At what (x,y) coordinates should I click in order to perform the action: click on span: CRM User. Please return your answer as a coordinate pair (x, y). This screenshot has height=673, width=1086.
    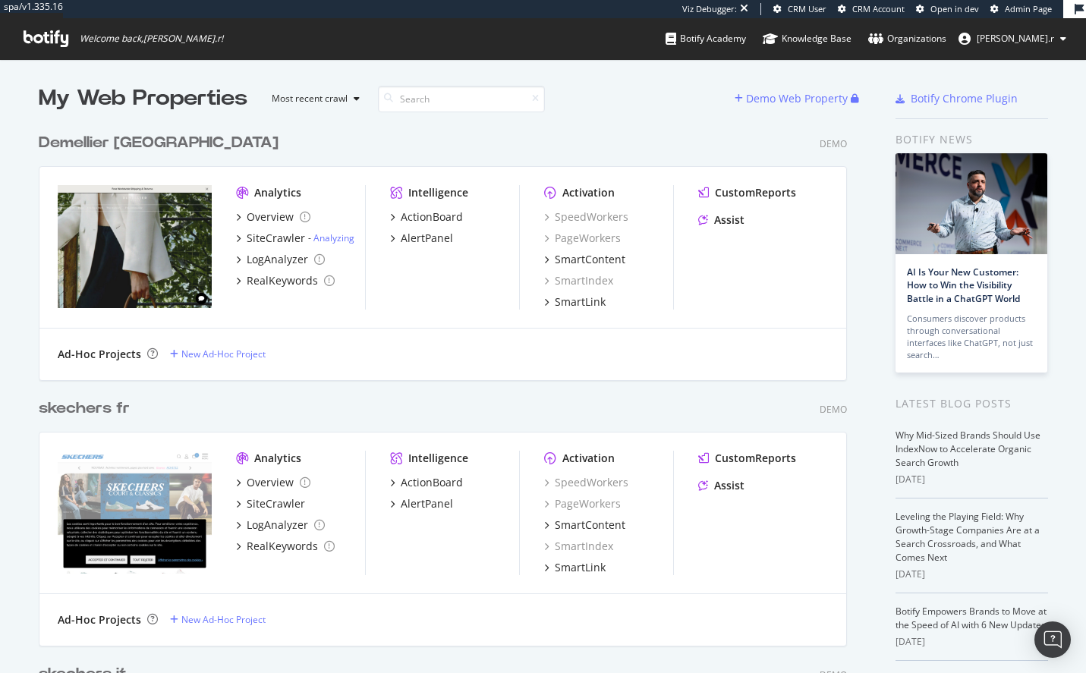
    Looking at the image, I should click on (806, 8).